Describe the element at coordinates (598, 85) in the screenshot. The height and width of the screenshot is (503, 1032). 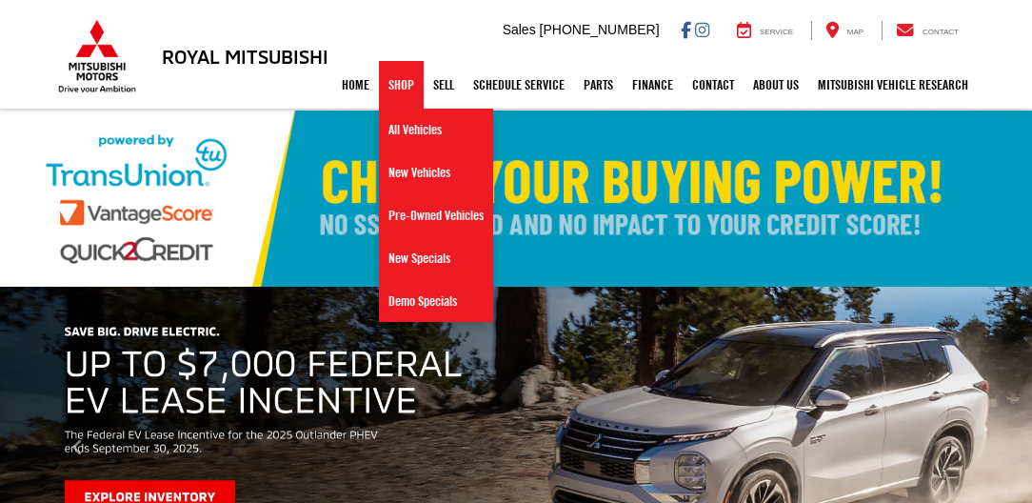
I see `a: Parts: Opens in a new tab` at that location.